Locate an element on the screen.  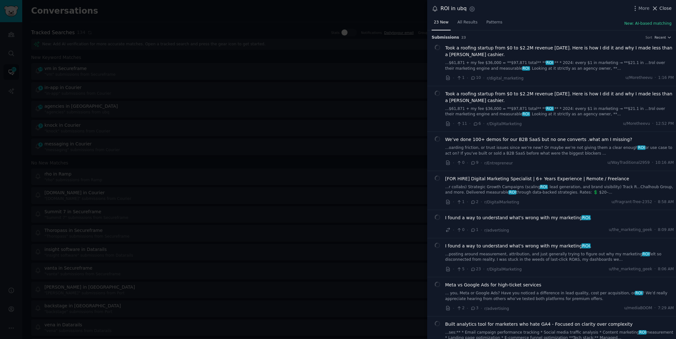
button: Recent is located at coordinates (663, 37).